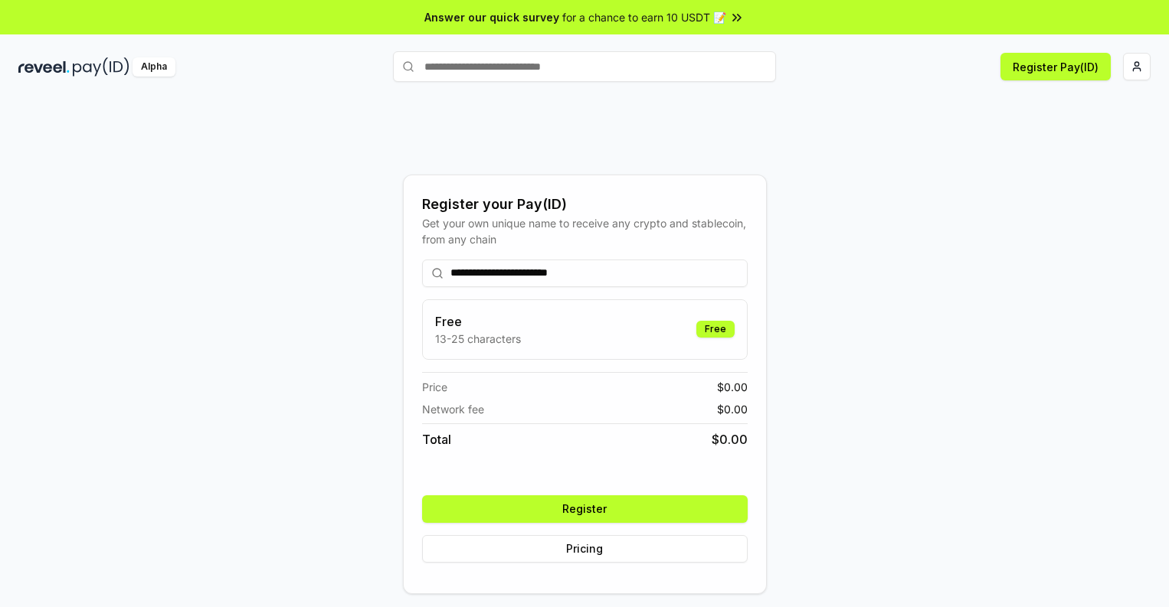  I want to click on button: Register Pay(ID), so click(1055, 67).